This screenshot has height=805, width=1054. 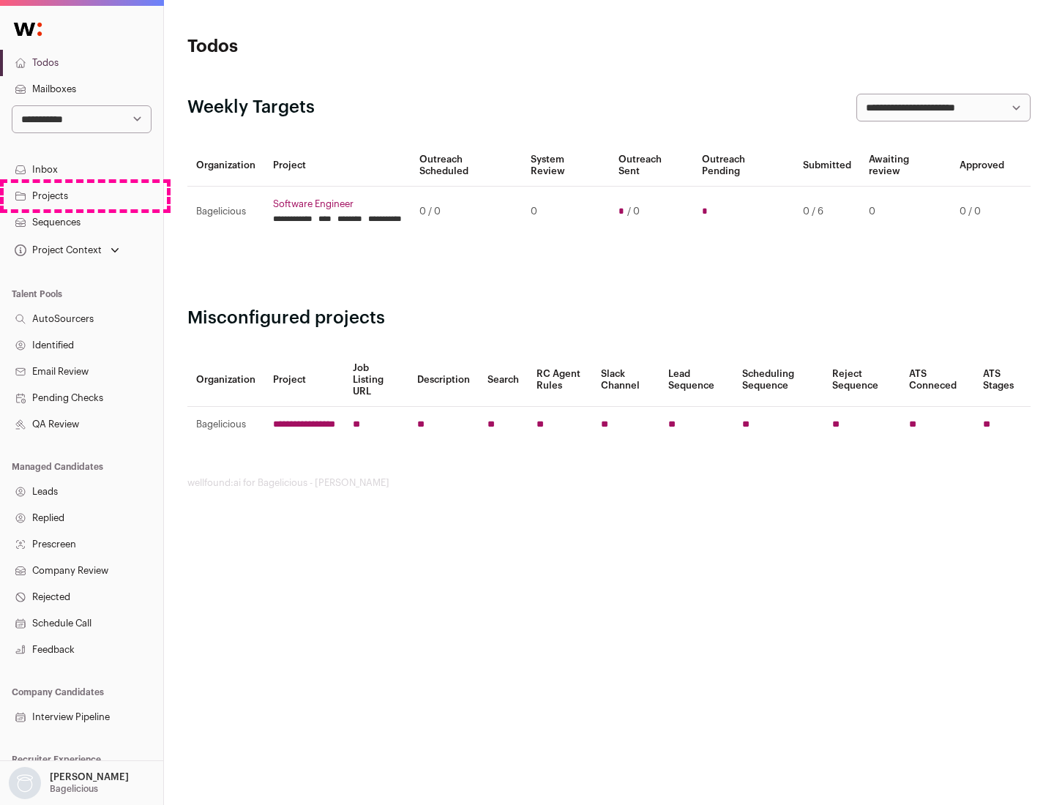 I want to click on h2: Weekly Targets, so click(x=251, y=108).